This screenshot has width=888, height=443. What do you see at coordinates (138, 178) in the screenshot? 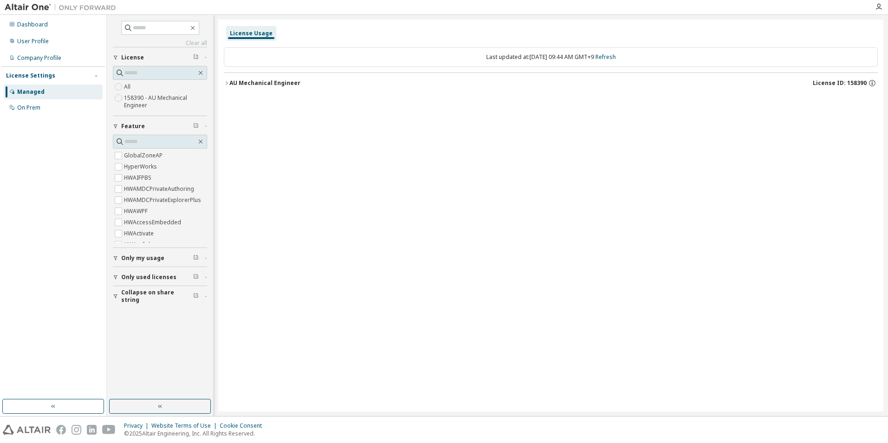
I see `label: HWAIFPBS` at bounding box center [138, 178].